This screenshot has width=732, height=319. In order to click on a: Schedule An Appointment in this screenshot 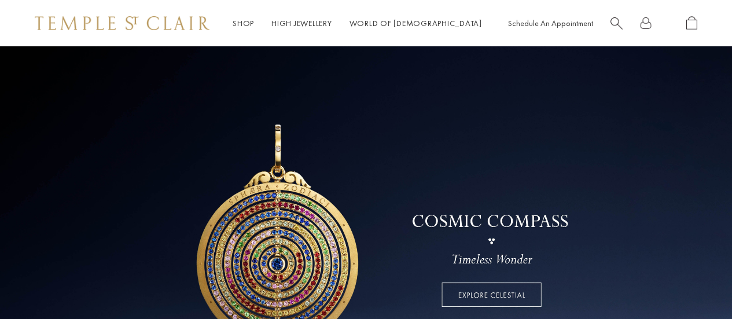, I will do `click(550, 23)`.